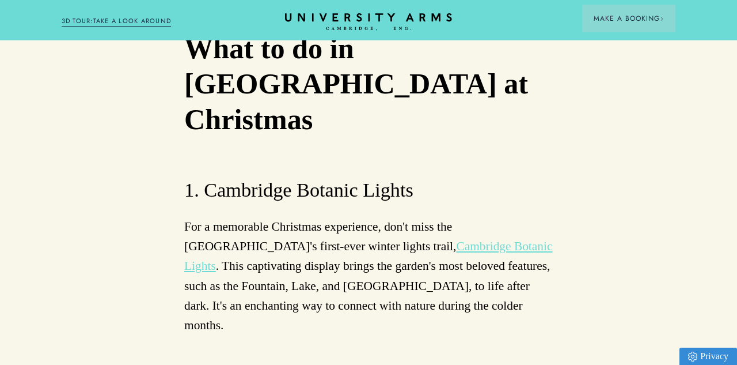  Describe the element at coordinates (369, 22) in the screenshot. I see `a: Home` at that location.